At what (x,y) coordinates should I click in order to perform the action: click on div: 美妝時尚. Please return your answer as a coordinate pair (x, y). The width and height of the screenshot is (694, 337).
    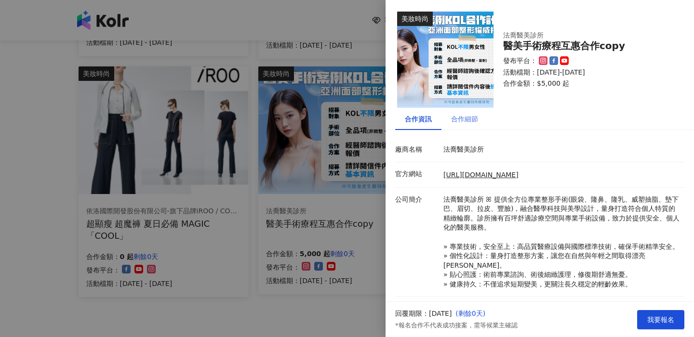
    Looking at the image, I should click on (415, 19).